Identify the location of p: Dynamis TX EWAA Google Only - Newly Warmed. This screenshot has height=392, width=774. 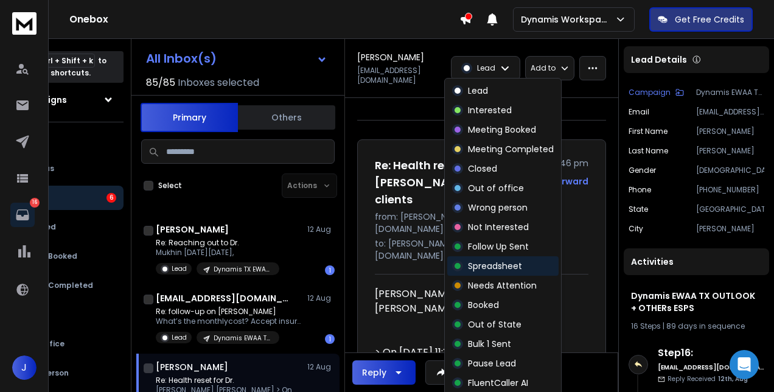
(243, 269).